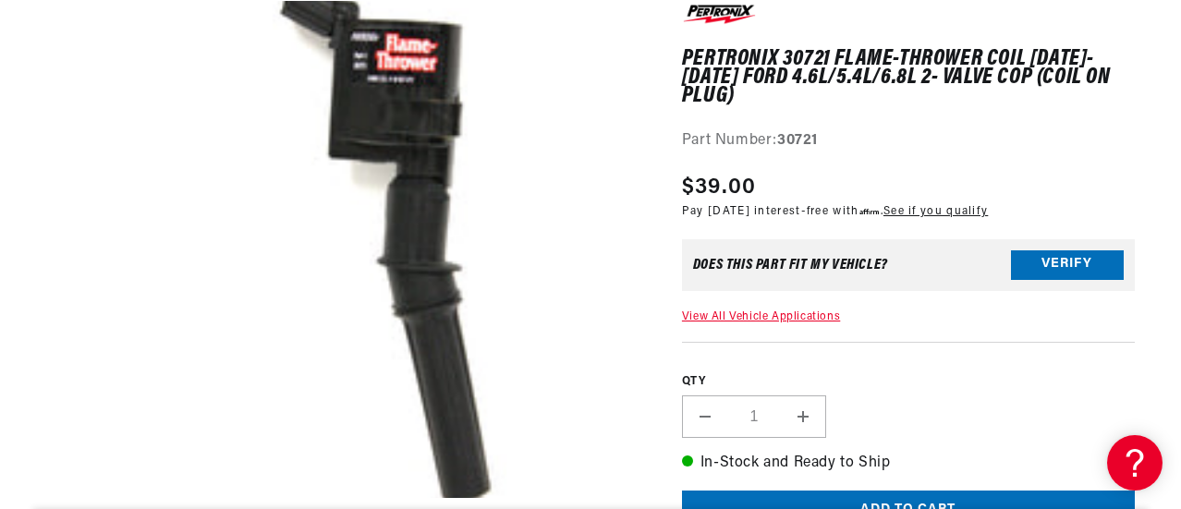 This screenshot has width=1181, height=509. Describe the element at coordinates (346, 254) in the screenshot. I see `media-gallery: Gallery Viewer` at that location.